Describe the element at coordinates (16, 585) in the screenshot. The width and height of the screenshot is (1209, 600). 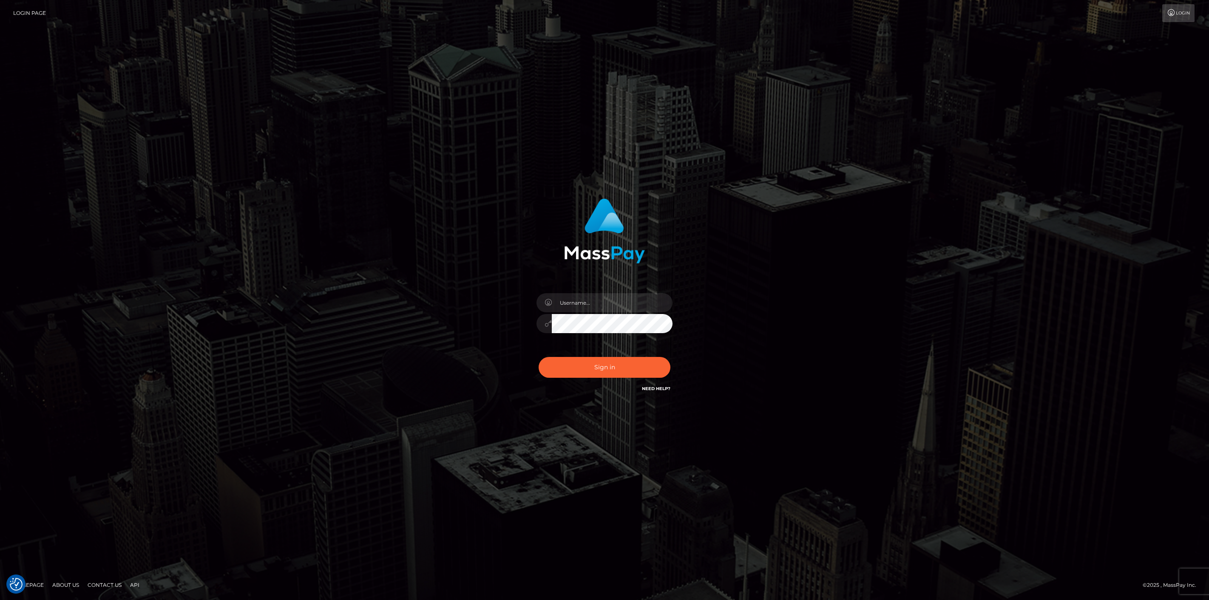
I see `button: Consent Preferences` at that location.